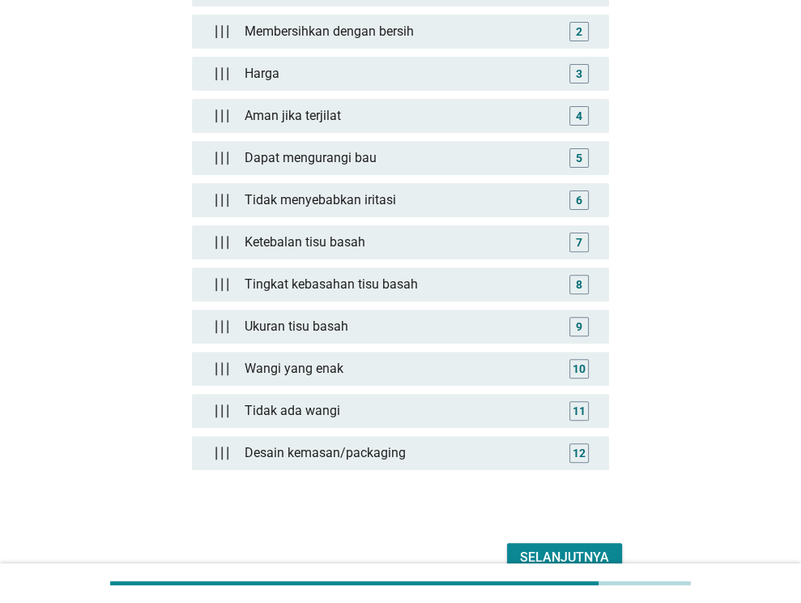  I want to click on div: 9, so click(579, 326).